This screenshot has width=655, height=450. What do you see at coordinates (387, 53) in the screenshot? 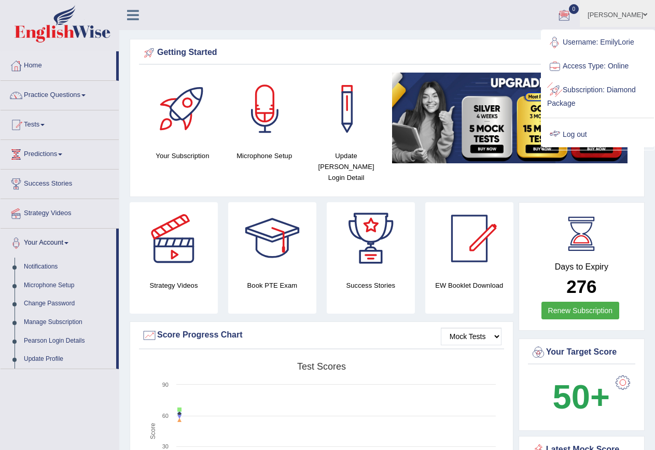
I see `div: Getting Started` at bounding box center [387, 53].